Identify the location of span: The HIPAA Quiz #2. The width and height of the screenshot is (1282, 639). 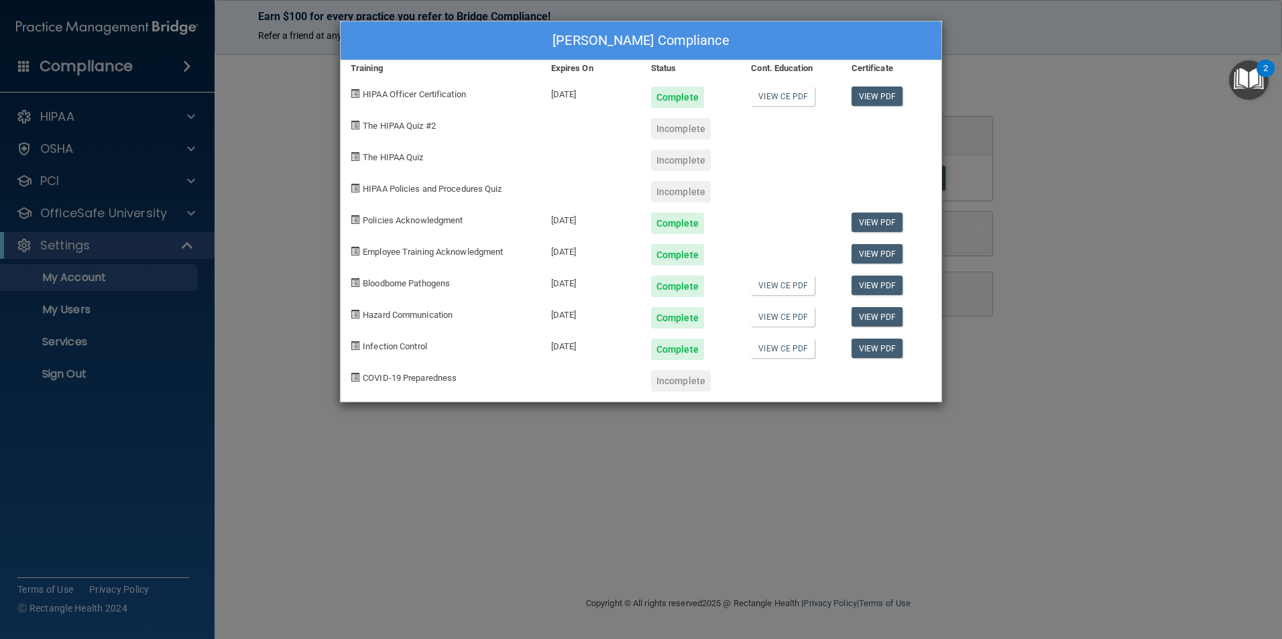
(399, 125).